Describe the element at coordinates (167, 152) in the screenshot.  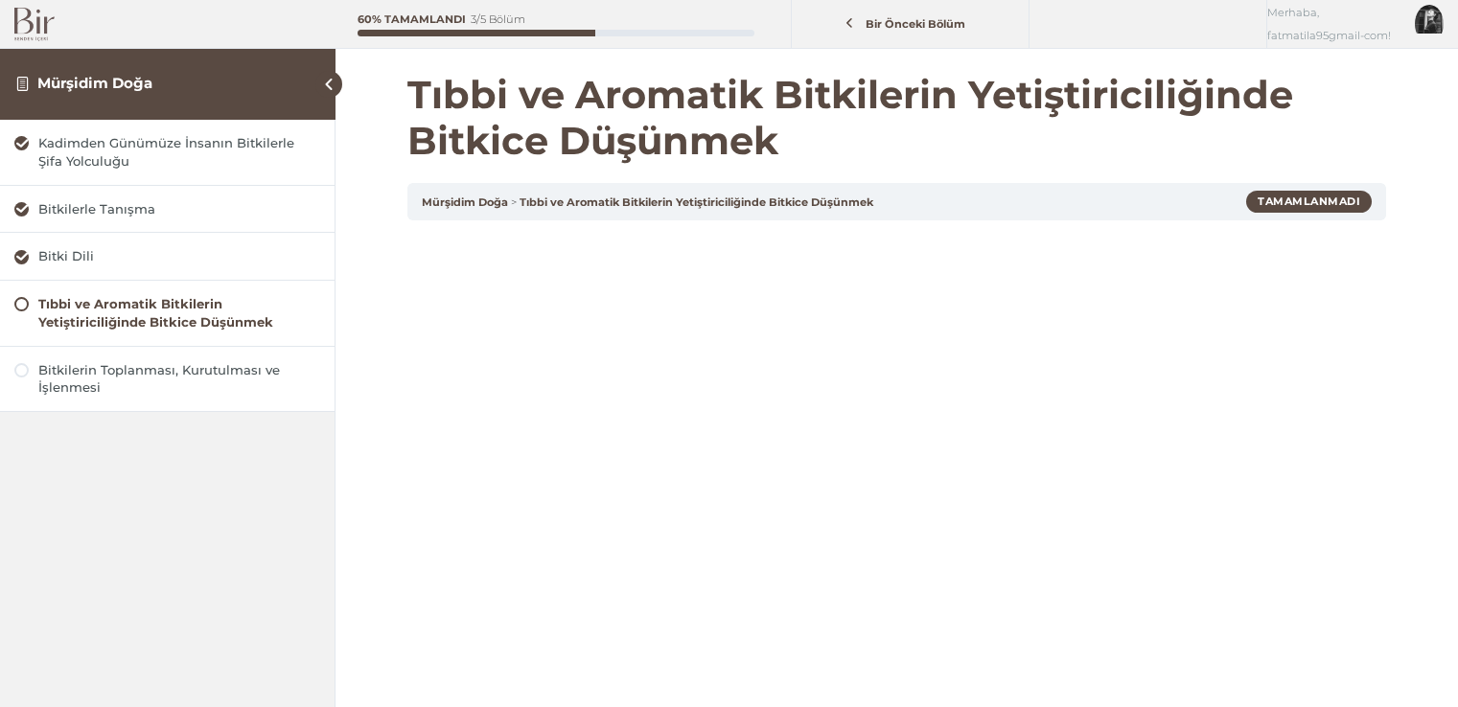
I see `a: Kadimden Günümüze İnsanın Bitkilerle Şifa Yolculuğu` at that location.